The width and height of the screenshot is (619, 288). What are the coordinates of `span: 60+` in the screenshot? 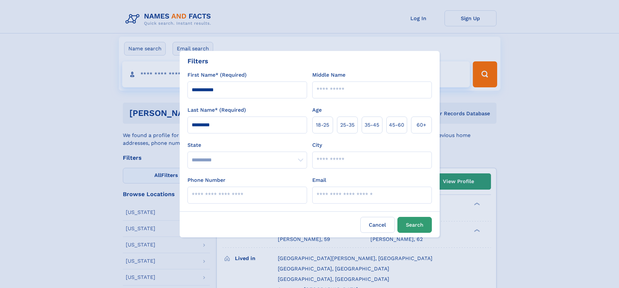 It's located at (421, 125).